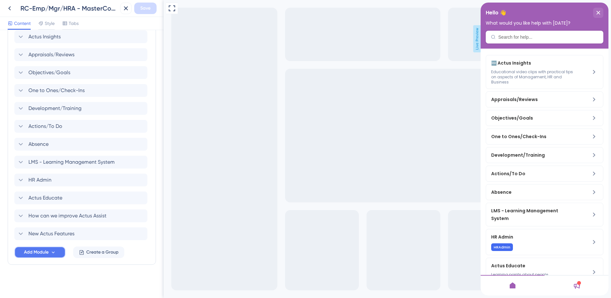  Describe the element at coordinates (53, 274) in the screenshot. I see `span: Learning points about people management, HR and interpersonal skills` at that location.